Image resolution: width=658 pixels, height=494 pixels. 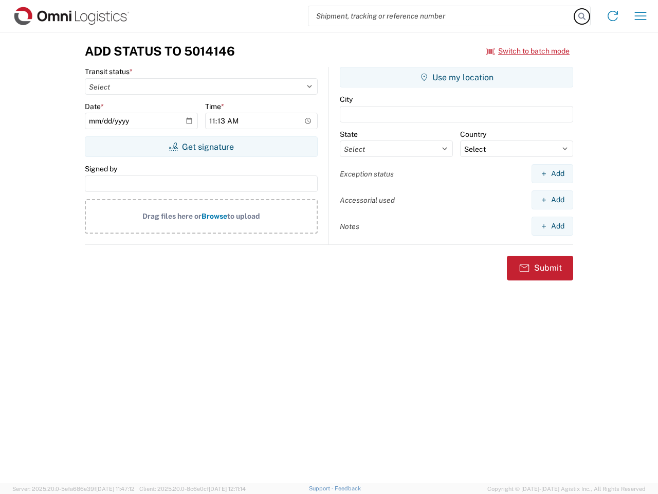 What do you see at coordinates (214, 106) in the screenshot?
I see `label: Time` at bounding box center [214, 106].